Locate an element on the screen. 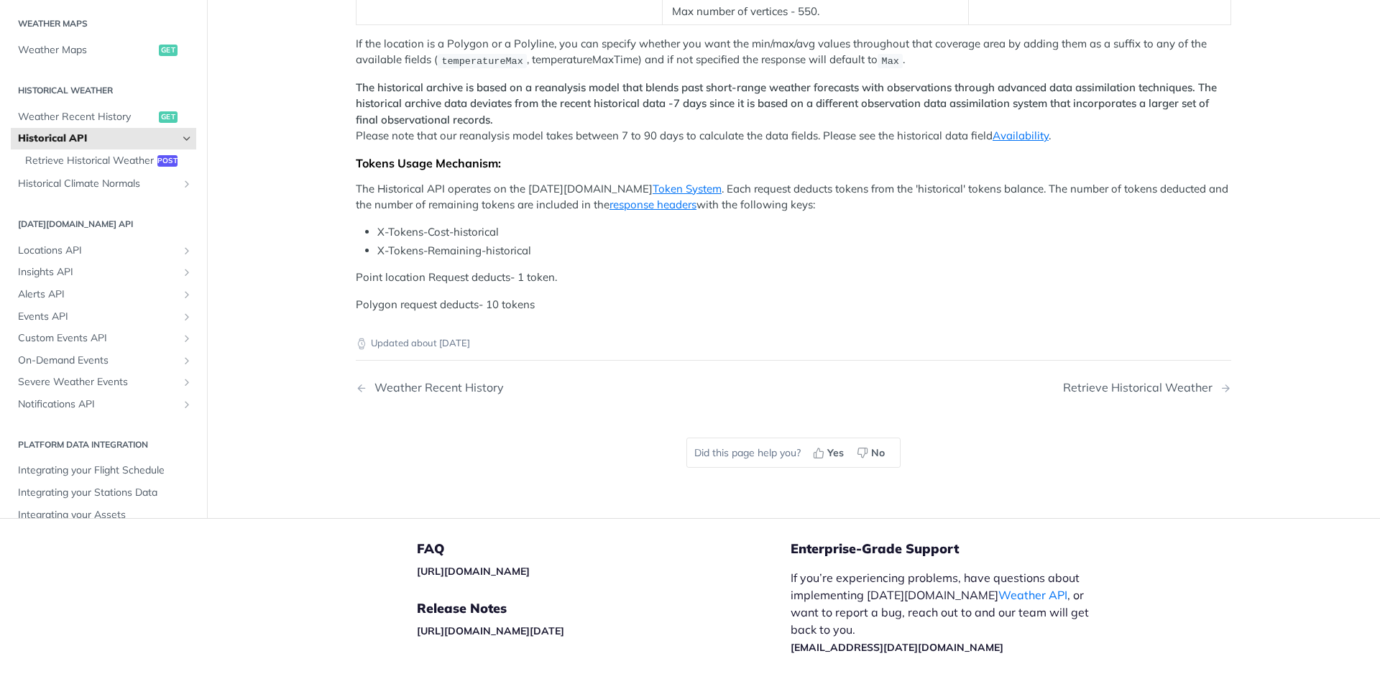 The image size is (1380, 679). h2: Weather Maps is located at coordinates (103, 24).